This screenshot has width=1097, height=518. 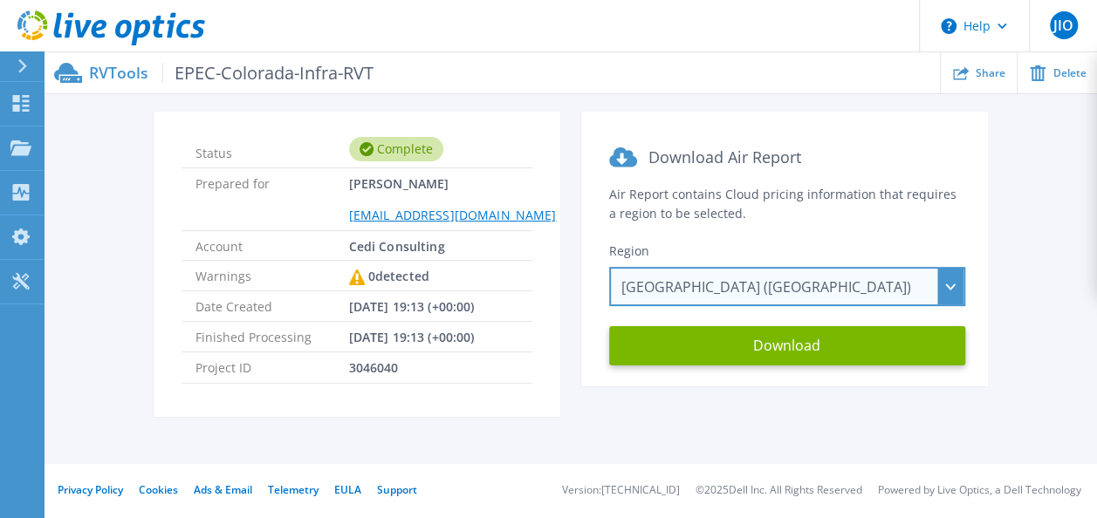 What do you see at coordinates (723, 157) in the screenshot?
I see `span: Download Air Report` at bounding box center [723, 157].